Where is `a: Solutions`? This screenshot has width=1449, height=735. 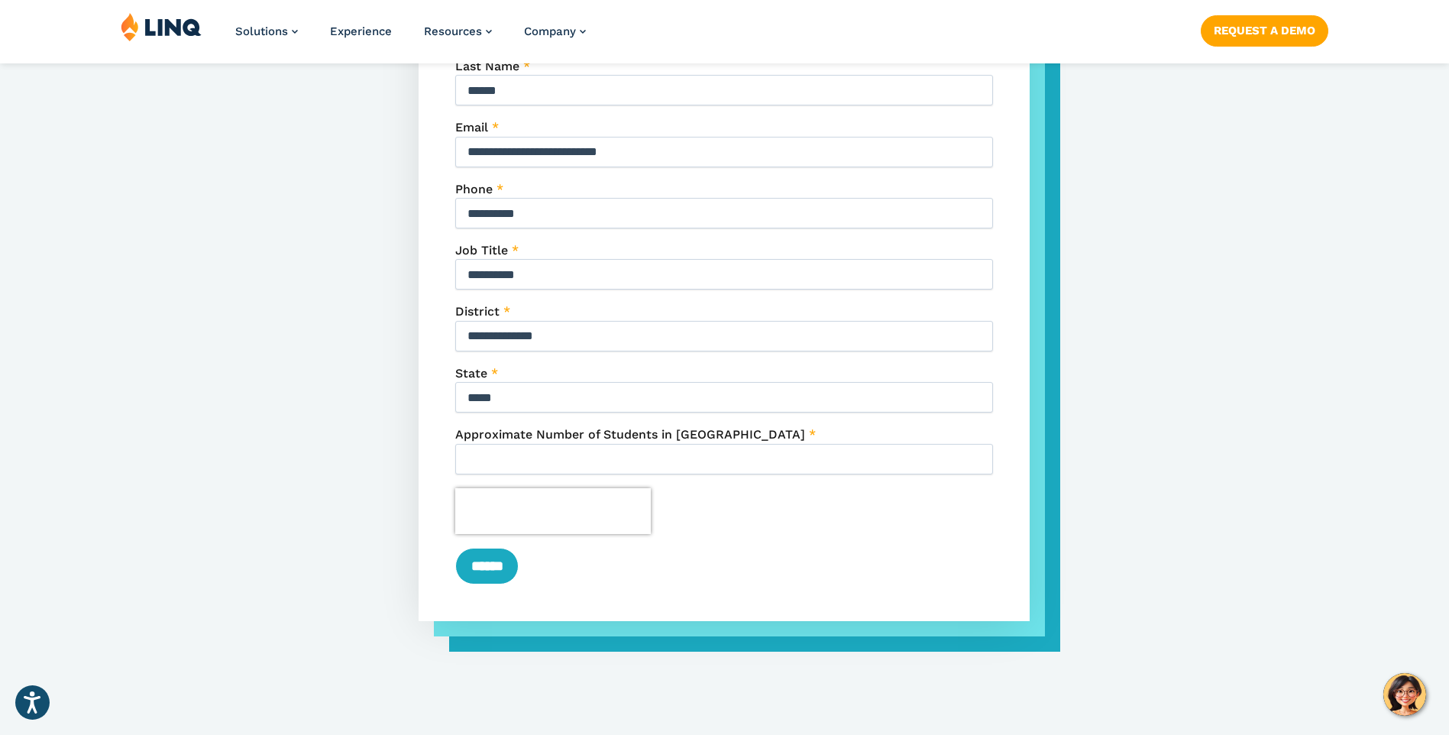
a: Solutions is located at coordinates (267, 31).